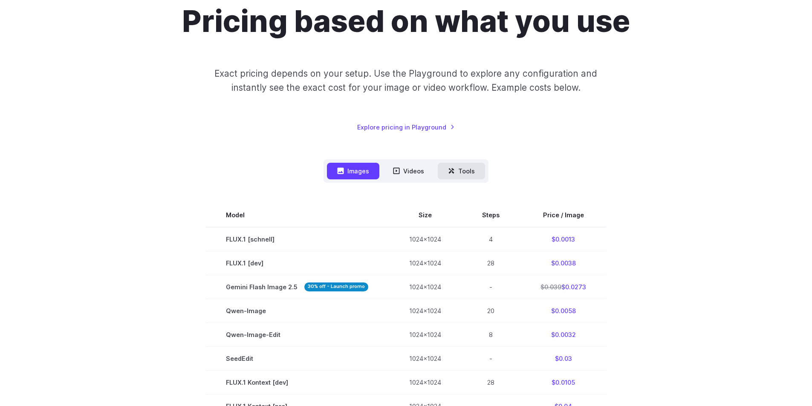 The image size is (812, 406). I want to click on p: Exact pricing depends on your setup. Use the Playground to explore any configuration and instantl..., so click(406, 81).